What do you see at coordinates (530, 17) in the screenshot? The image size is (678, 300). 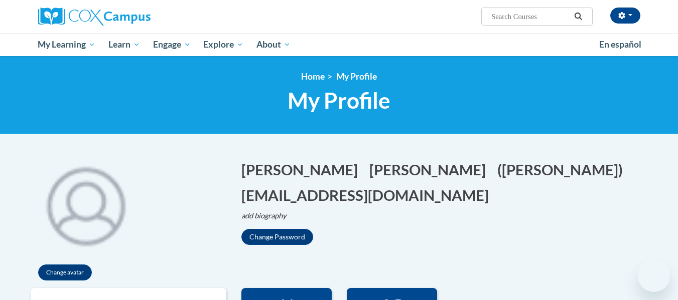 I see `input: Search Courses` at bounding box center [530, 17].